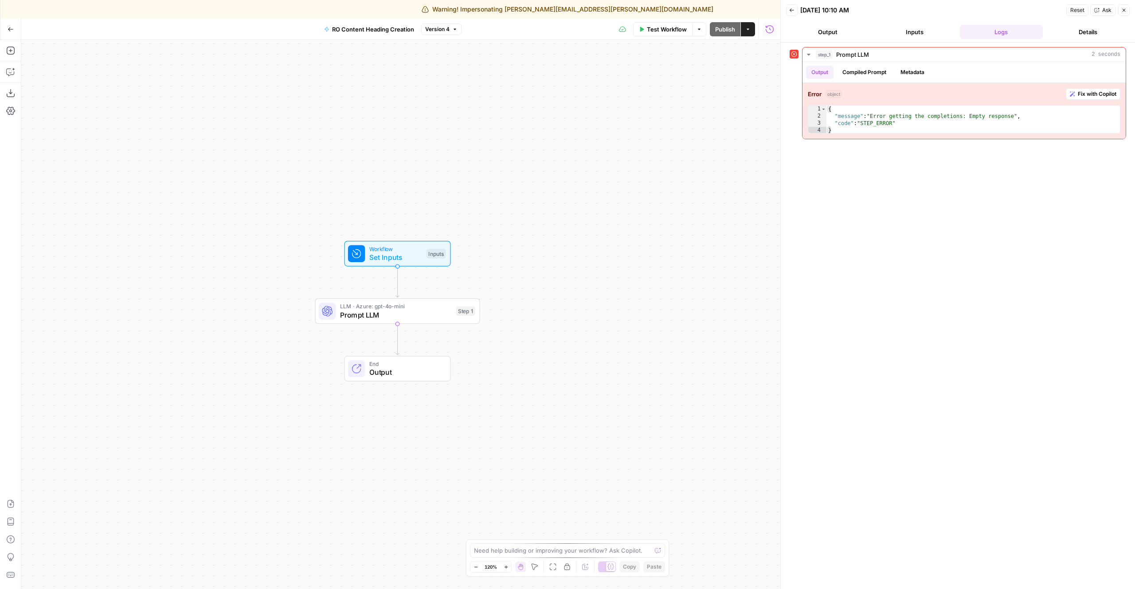 This screenshot has width=1135, height=589. I want to click on span: Output, so click(405, 372).